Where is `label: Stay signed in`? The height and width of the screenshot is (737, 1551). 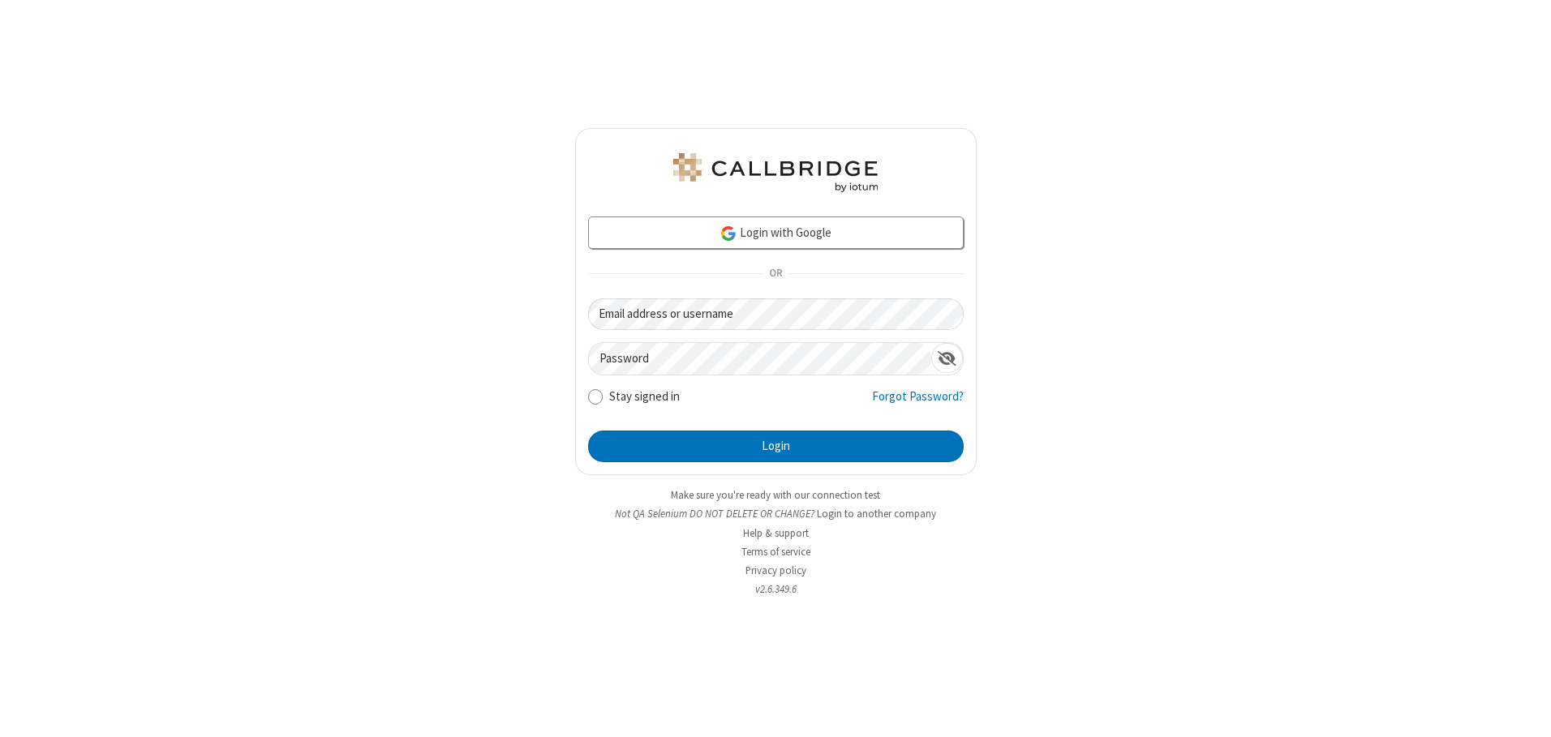
label: Stay signed in is located at coordinates (644, 397).